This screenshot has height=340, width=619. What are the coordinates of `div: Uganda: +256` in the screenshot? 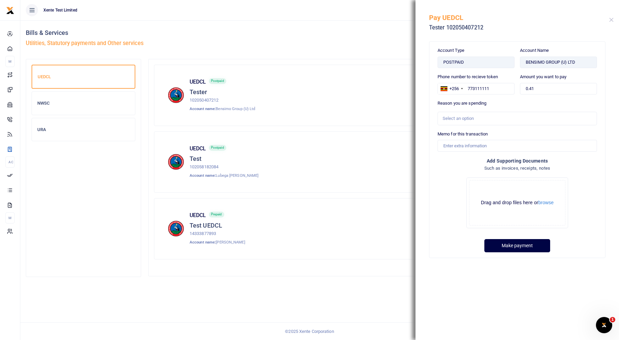 It's located at (451, 89).